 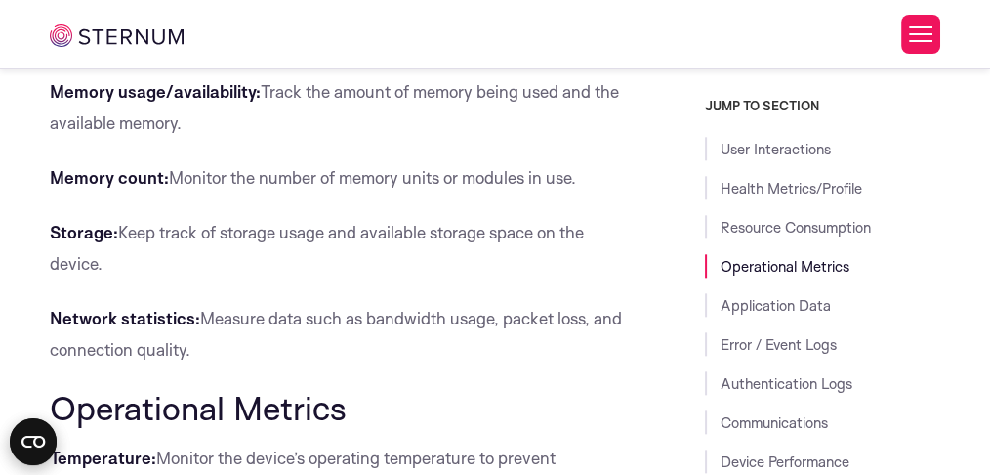 What do you see at coordinates (785, 461) in the screenshot?
I see `a: Device Performance` at bounding box center [785, 461].